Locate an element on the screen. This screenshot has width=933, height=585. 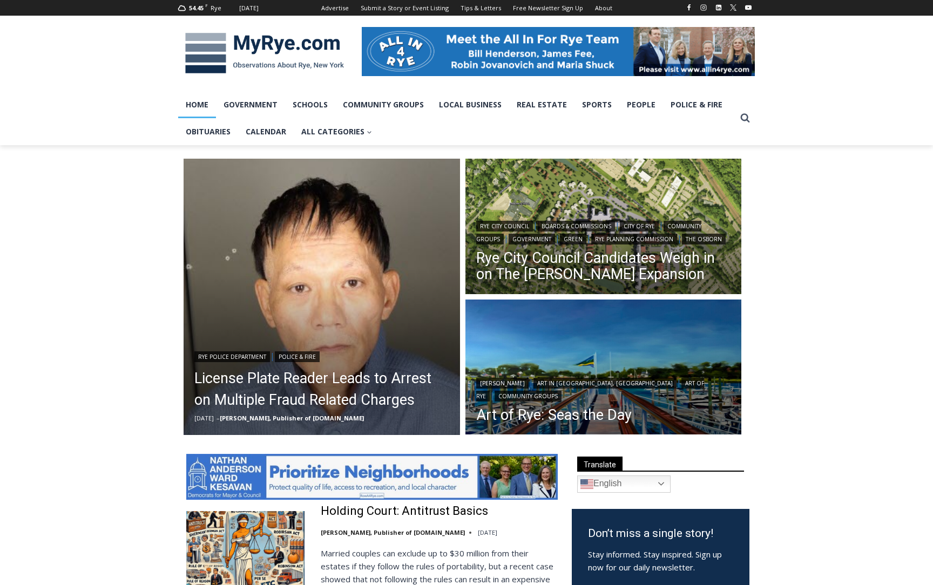
a: Calendar is located at coordinates (266, 132).